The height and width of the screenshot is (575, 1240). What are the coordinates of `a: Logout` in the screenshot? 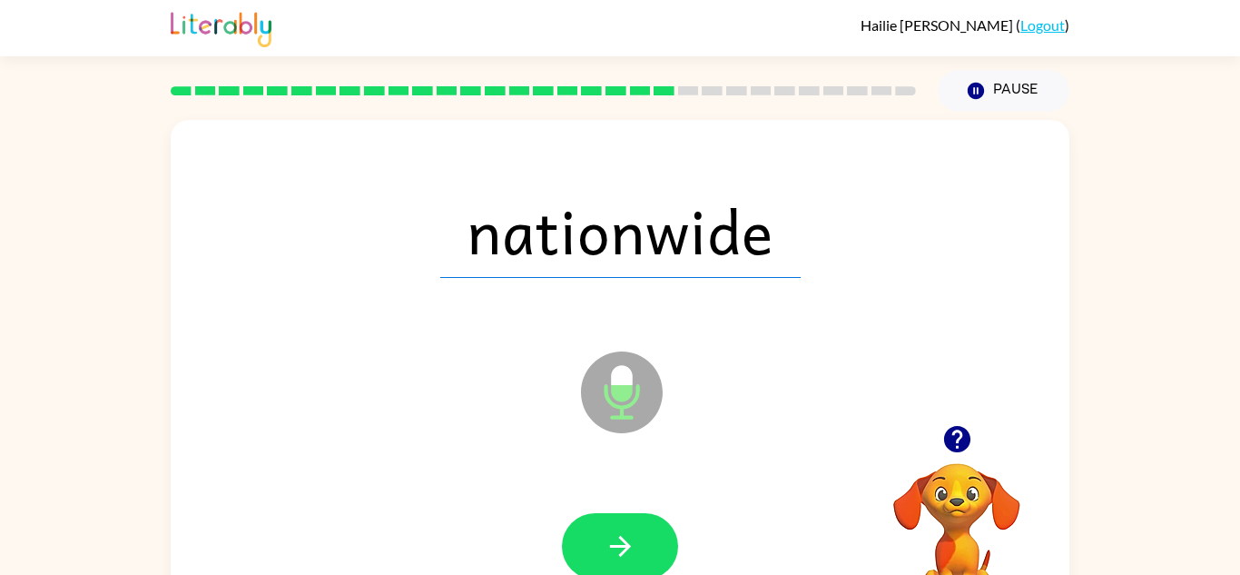 It's located at (1042, 25).